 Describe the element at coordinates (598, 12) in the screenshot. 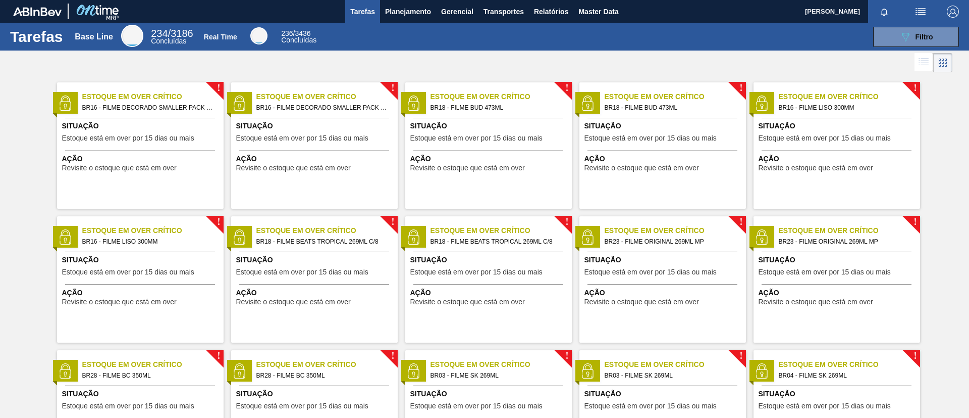

I see `span: Master Data` at that location.